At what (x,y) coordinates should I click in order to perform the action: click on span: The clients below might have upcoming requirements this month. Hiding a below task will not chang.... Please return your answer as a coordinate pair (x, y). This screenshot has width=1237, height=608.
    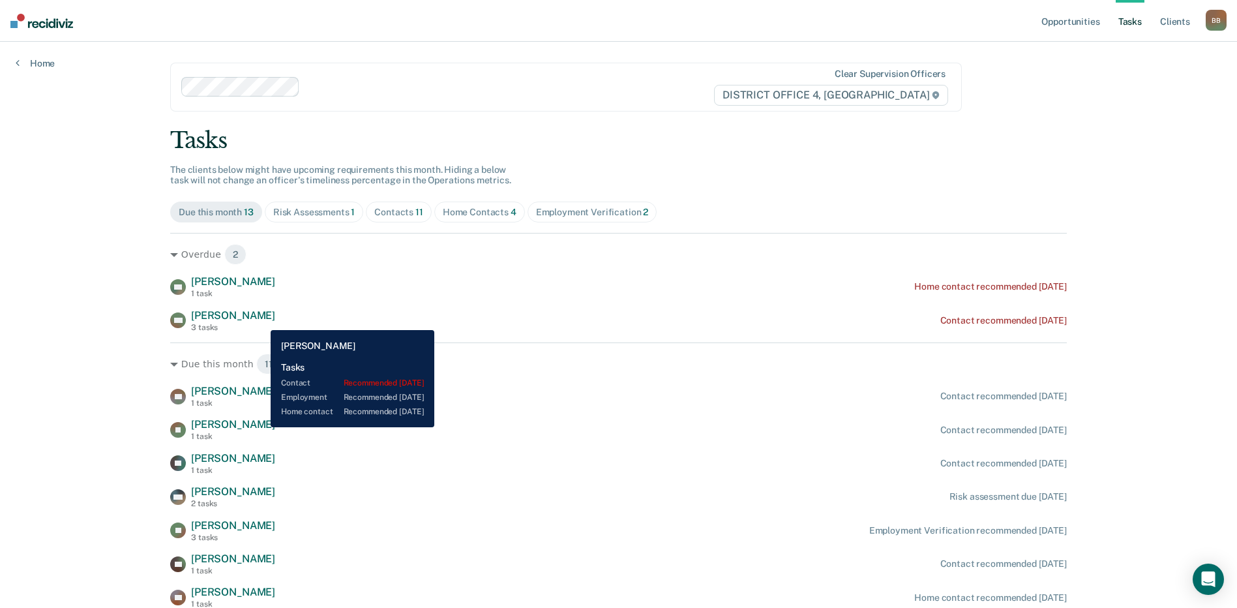
    Looking at the image, I should click on (340, 175).